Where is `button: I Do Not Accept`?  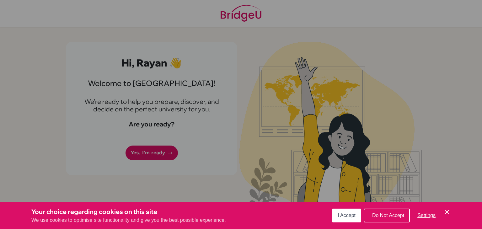 button: I Do Not Accept is located at coordinates (386, 216).